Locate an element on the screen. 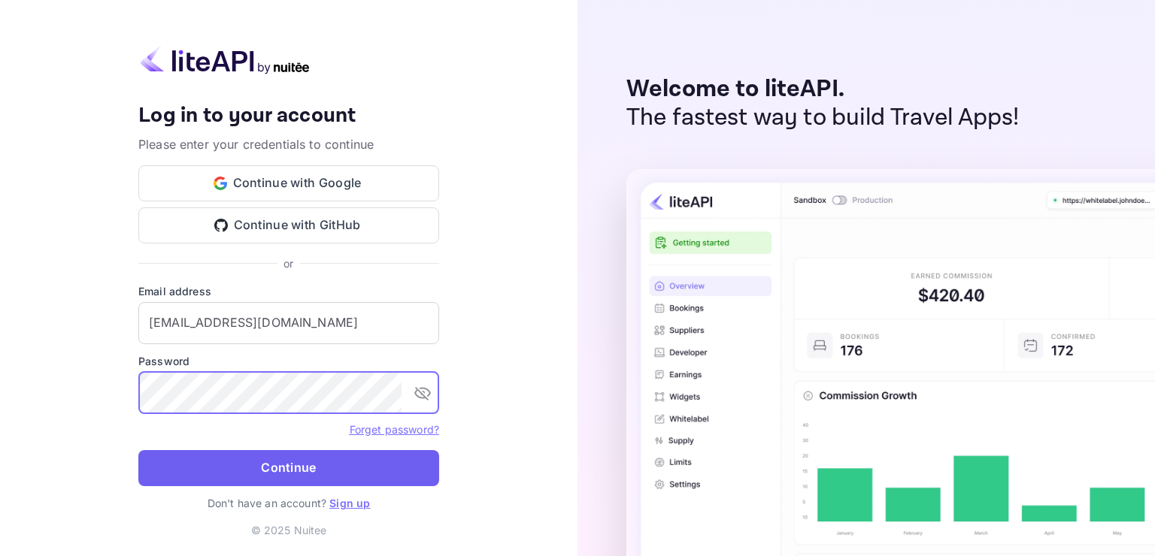 Image resolution: width=1155 pixels, height=556 pixels. p: Don't have an account? is located at coordinates (289, 503).